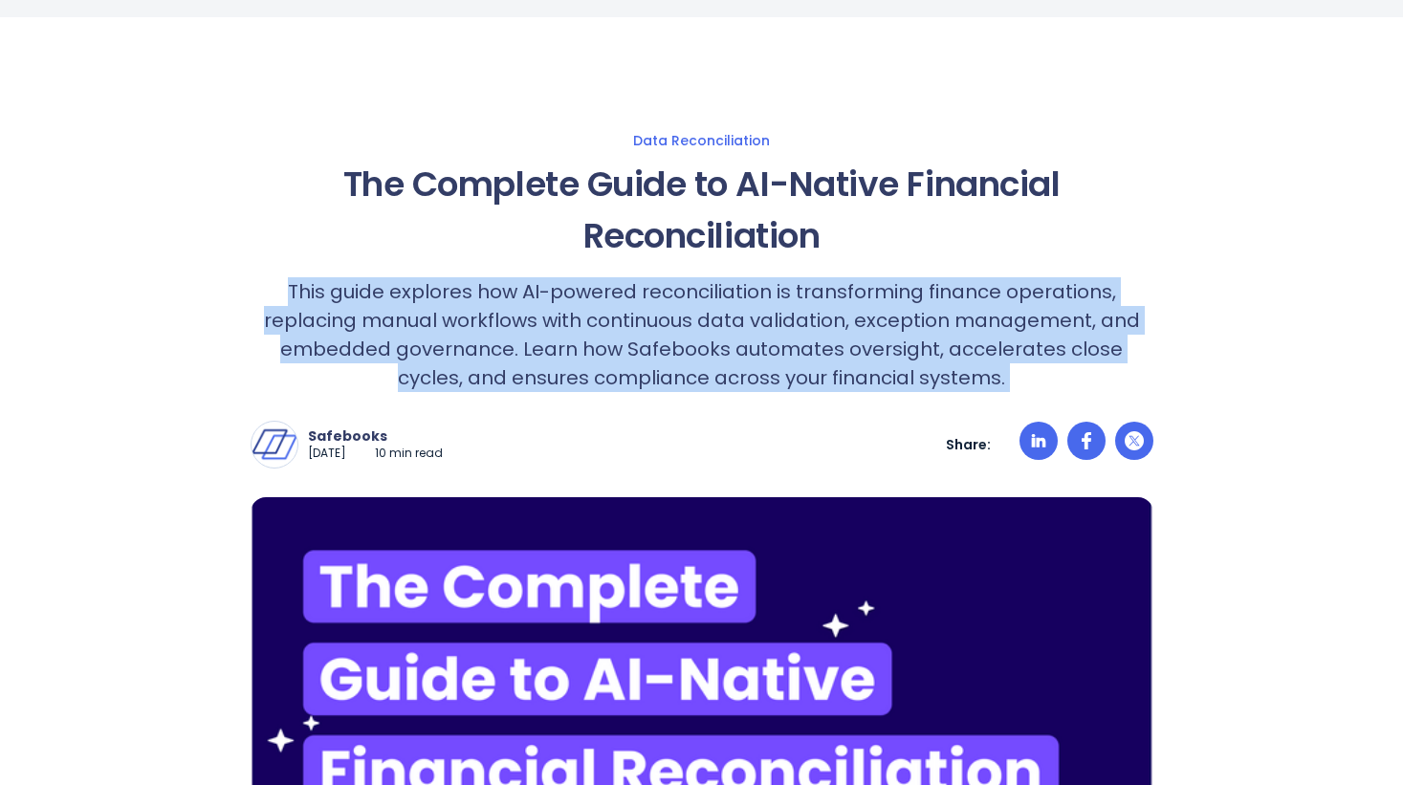 The image size is (1403, 785). I want to click on h1: The Complete Guide to AI-Native Financial Reconciliation, so click(702, 210).